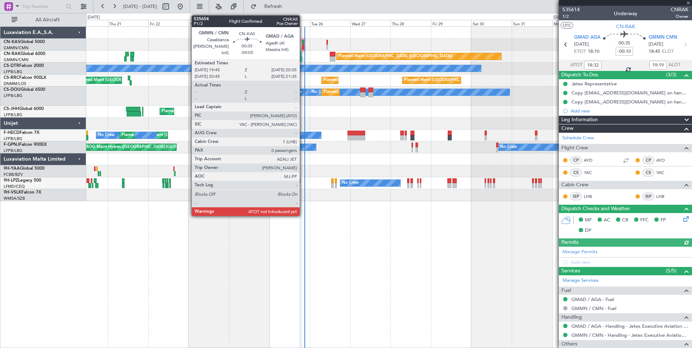 The width and height of the screenshot is (692, 348). What do you see at coordinates (648, 173) in the screenshot?
I see `div: CS` at bounding box center [648, 173].